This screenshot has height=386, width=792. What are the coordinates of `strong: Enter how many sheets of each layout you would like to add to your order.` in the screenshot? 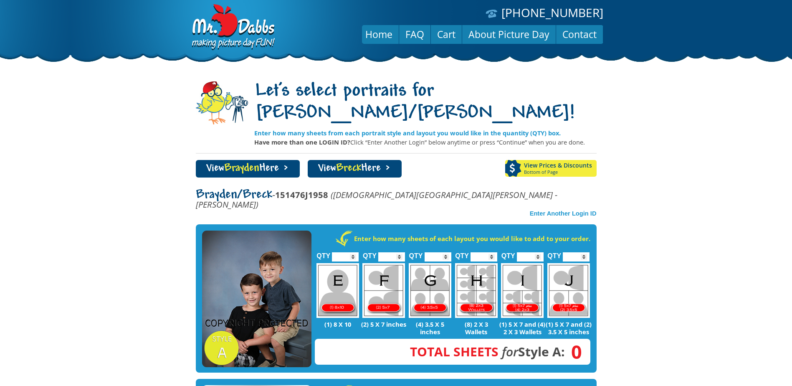 It's located at (472, 238).